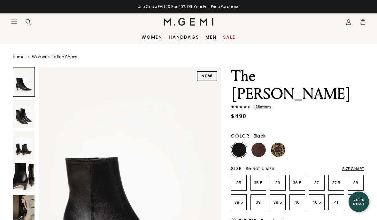  What do you see at coordinates (297, 183) in the screenshot?
I see `p: 36.5` at bounding box center [297, 183].